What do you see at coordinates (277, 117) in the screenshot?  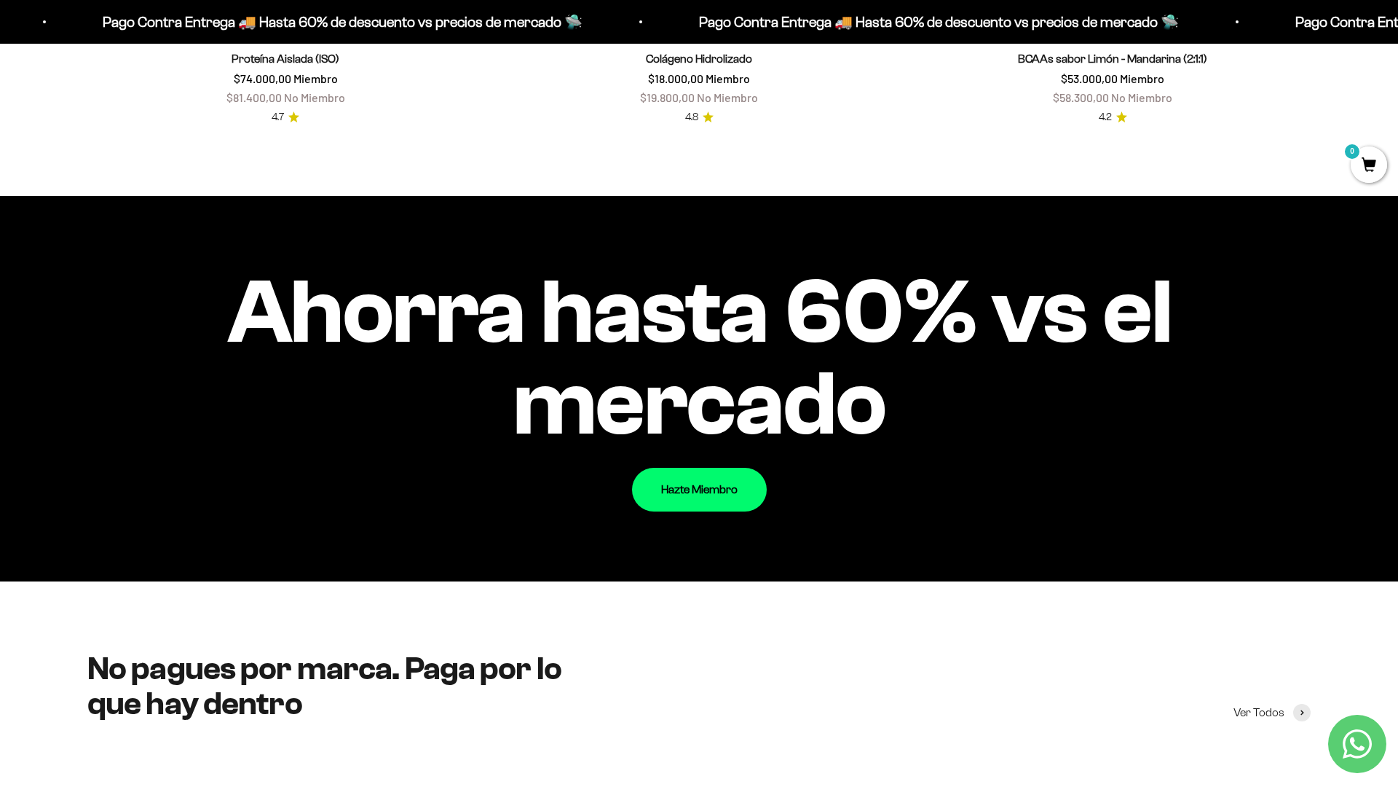 I see `span: 4.7` at bounding box center [277, 117].